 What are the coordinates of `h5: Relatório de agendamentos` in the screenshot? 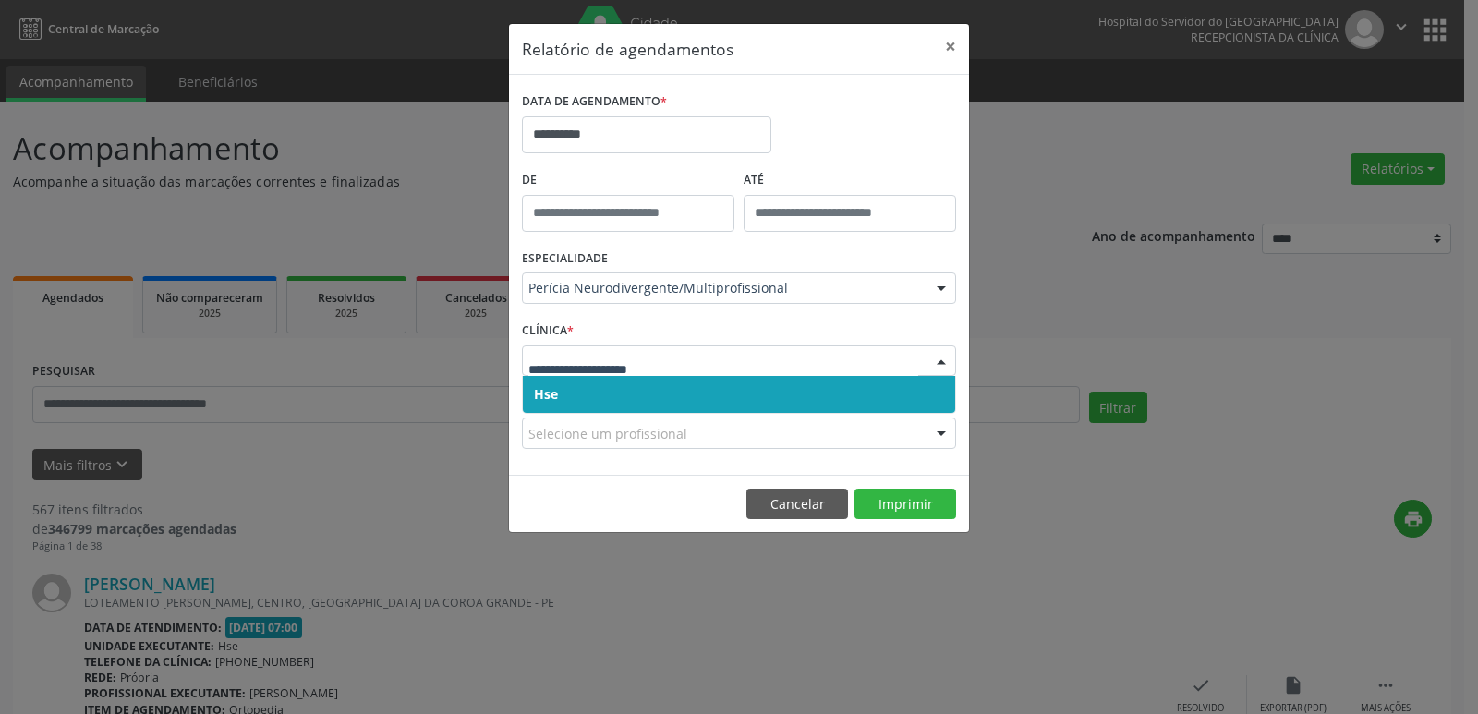 It's located at (627, 49).